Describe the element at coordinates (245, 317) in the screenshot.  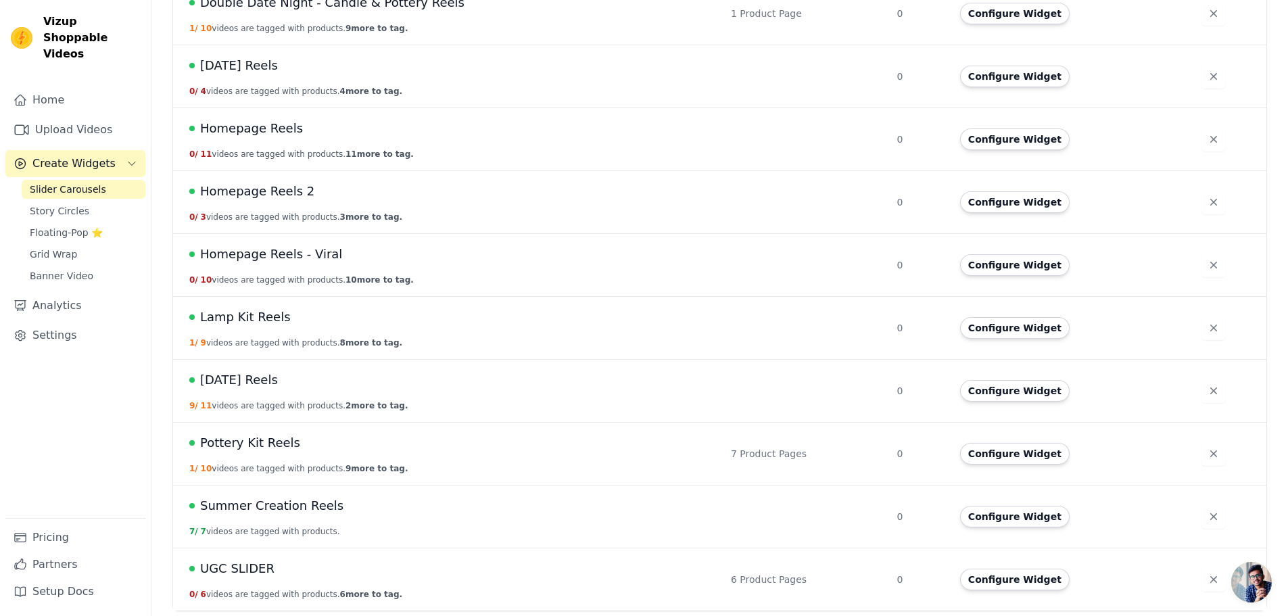
I see `span: Lamp Kit Reels` at that location.